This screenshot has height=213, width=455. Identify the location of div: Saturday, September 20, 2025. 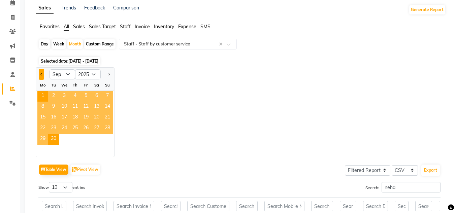
(97, 118).